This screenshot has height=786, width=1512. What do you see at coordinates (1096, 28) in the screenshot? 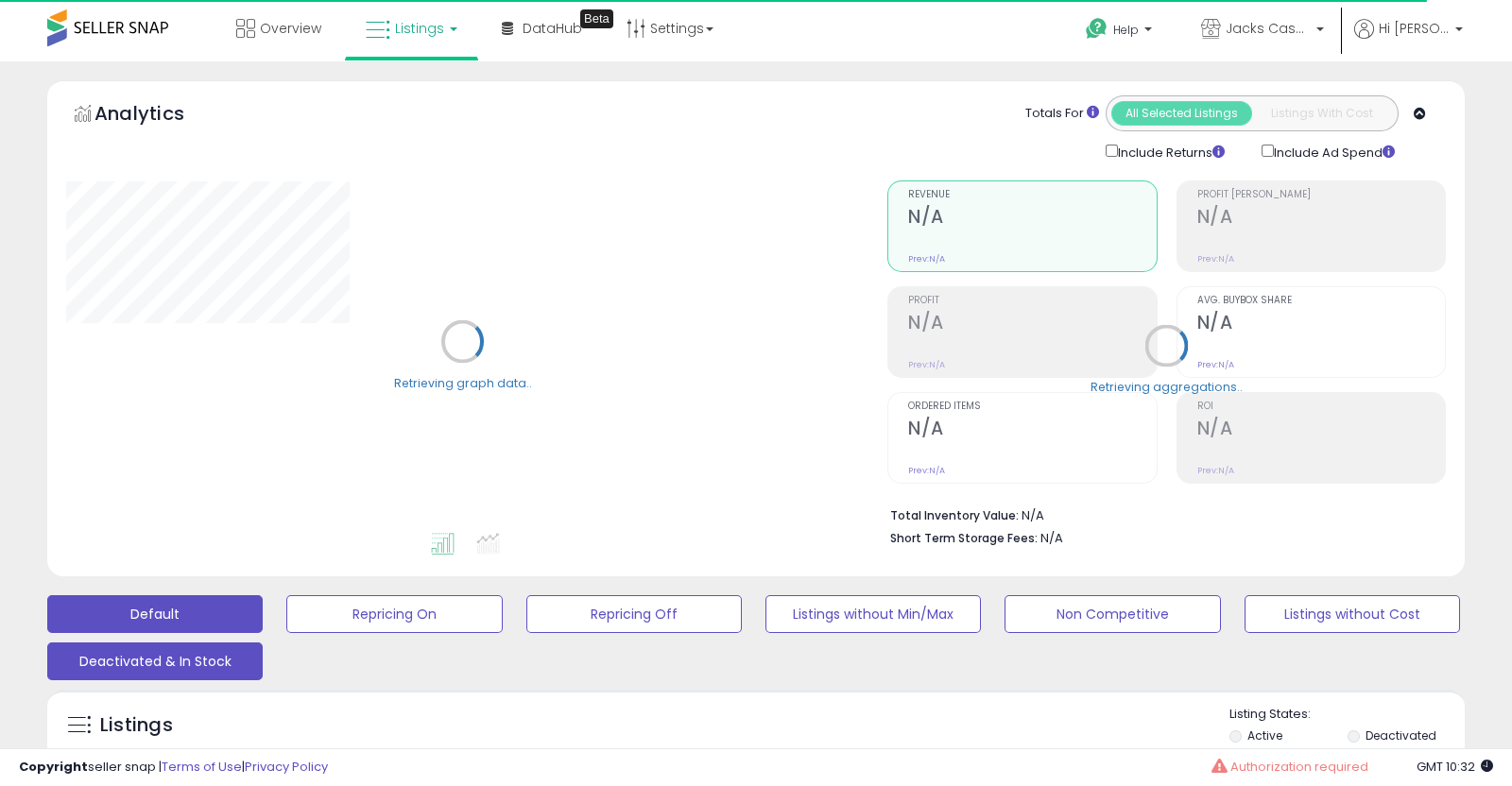
I see `i: Get Help` at bounding box center [1096, 28].